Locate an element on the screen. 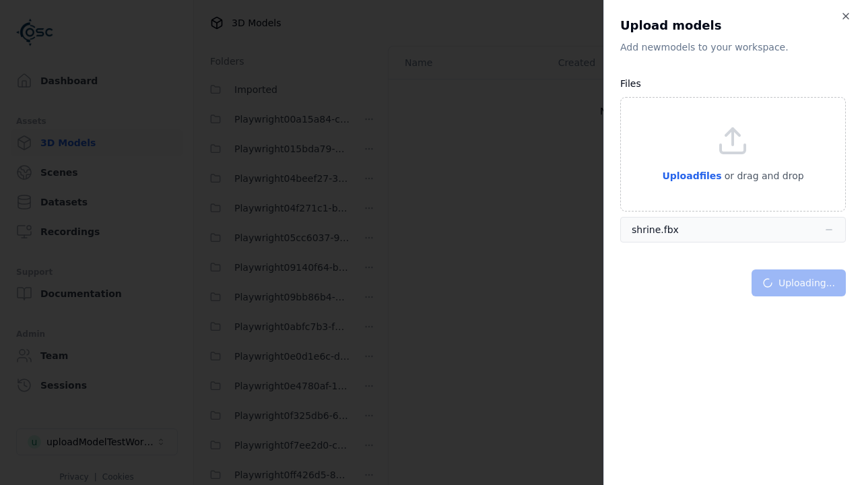  label: Files is located at coordinates (630, 83).